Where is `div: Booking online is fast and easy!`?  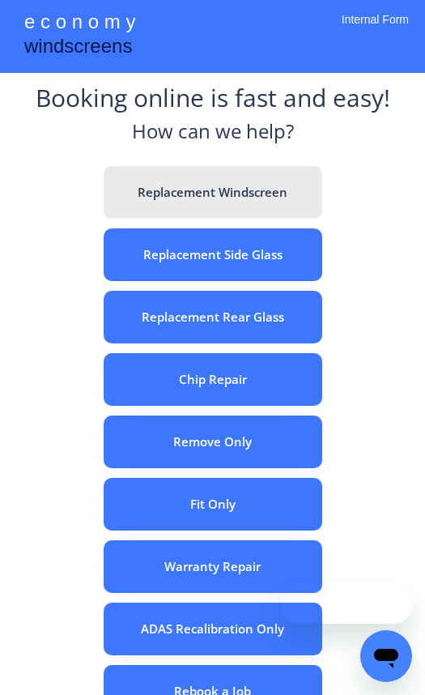 div: Booking online is fast and easy! is located at coordinates (213, 99).